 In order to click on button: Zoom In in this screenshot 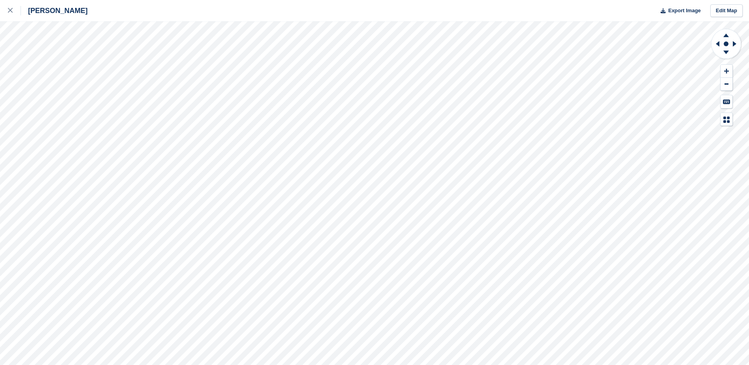, I will do `click(726, 71)`.